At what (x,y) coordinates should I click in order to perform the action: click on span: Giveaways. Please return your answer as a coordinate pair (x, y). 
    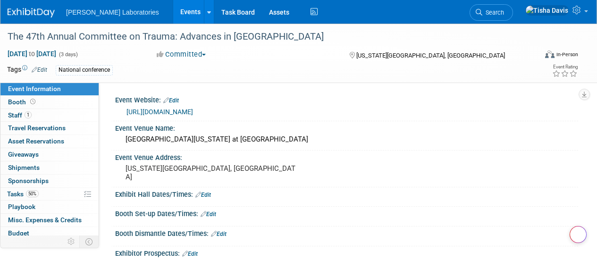
    Looking at the image, I should click on (23, 154).